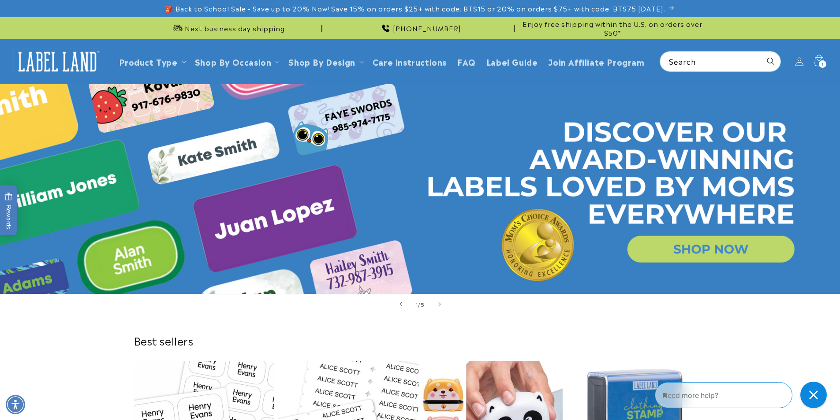  I want to click on a: Label Guide, so click(512, 61).